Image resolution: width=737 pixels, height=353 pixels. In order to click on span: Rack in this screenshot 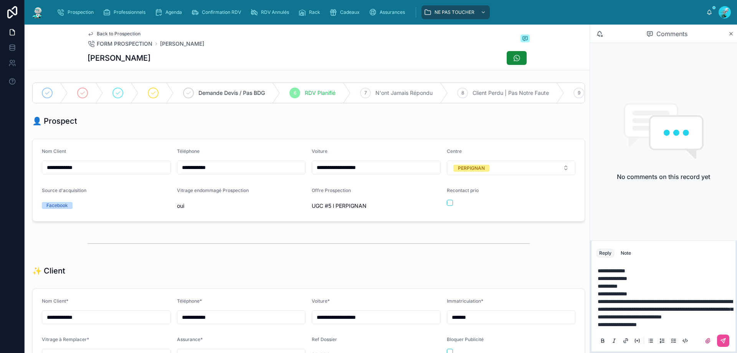, I will do `click(315, 12)`.